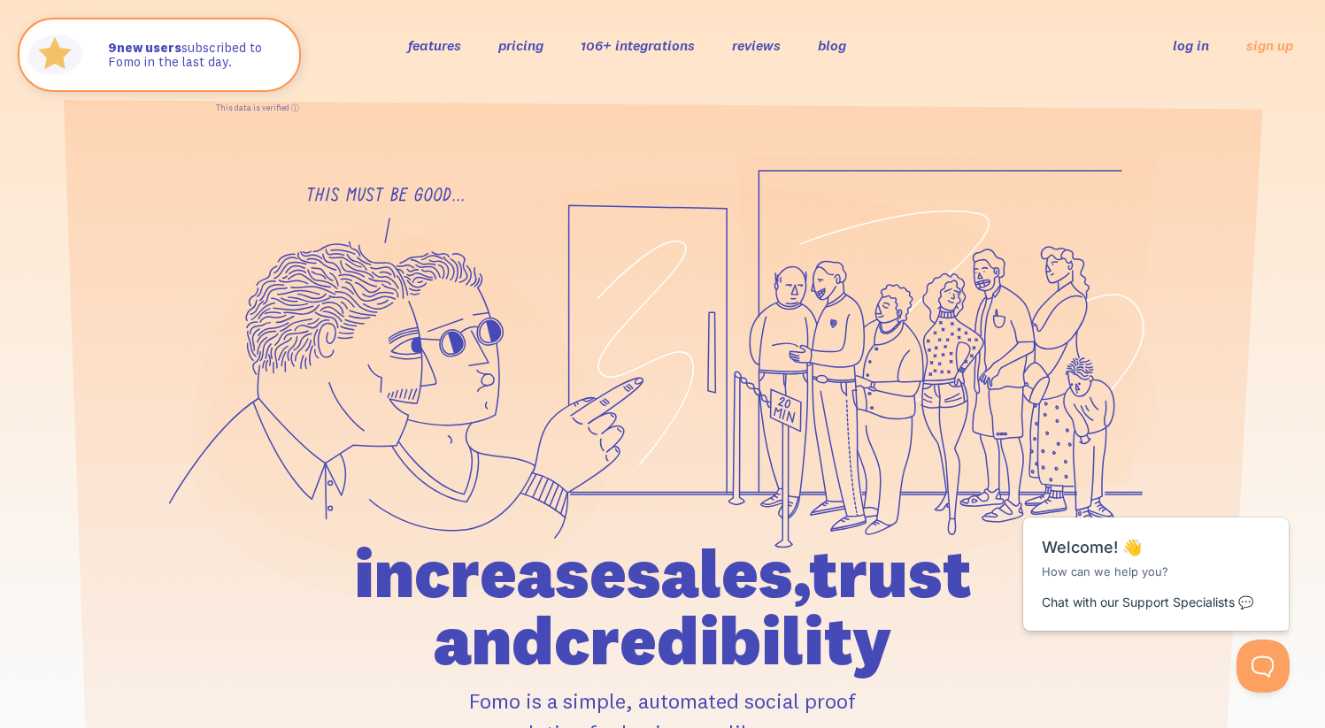 This screenshot has width=1325, height=728. What do you see at coordinates (520, 45) in the screenshot?
I see `a: pricing` at bounding box center [520, 45].